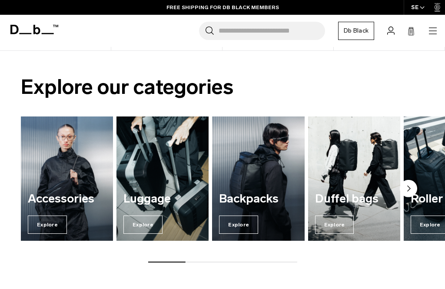 This screenshot has height=289, width=445. What do you see at coordinates (258, 179) in the screenshot?
I see `a: Backpacks Explore` at bounding box center [258, 179].